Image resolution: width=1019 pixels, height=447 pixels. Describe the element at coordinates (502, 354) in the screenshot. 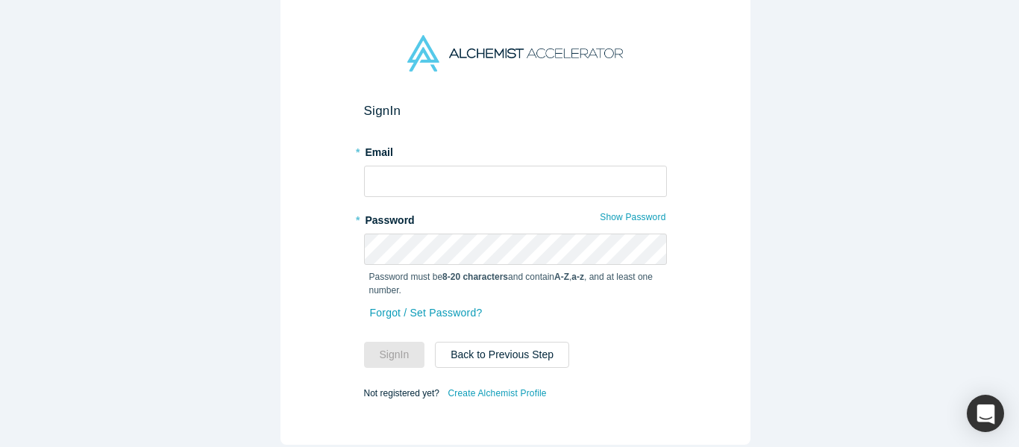

I see `button: Back to Previous Step` at that location.